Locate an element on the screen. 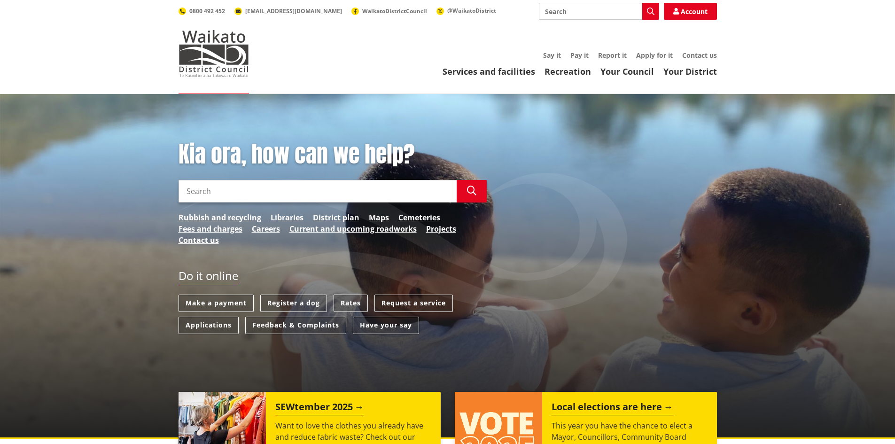  a: Careers is located at coordinates (266, 229).